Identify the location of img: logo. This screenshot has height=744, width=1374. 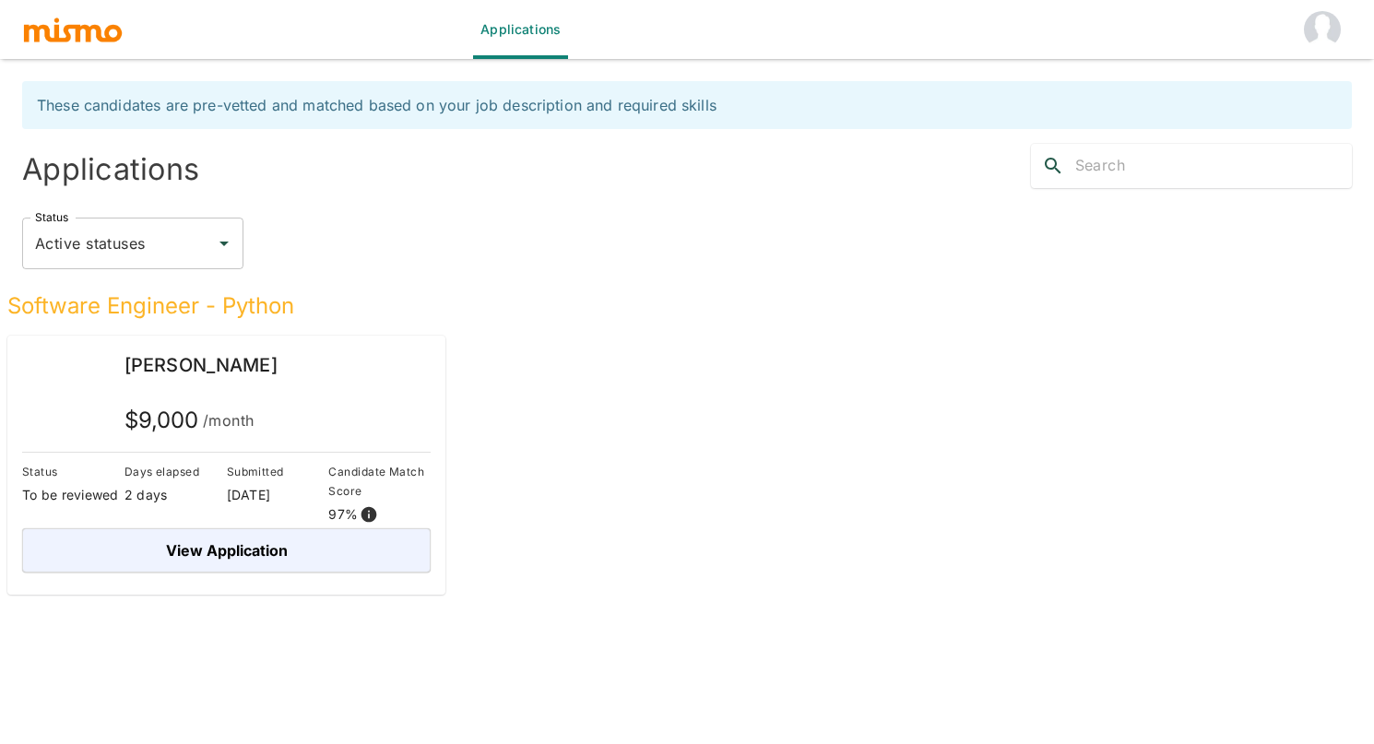
(73, 30).